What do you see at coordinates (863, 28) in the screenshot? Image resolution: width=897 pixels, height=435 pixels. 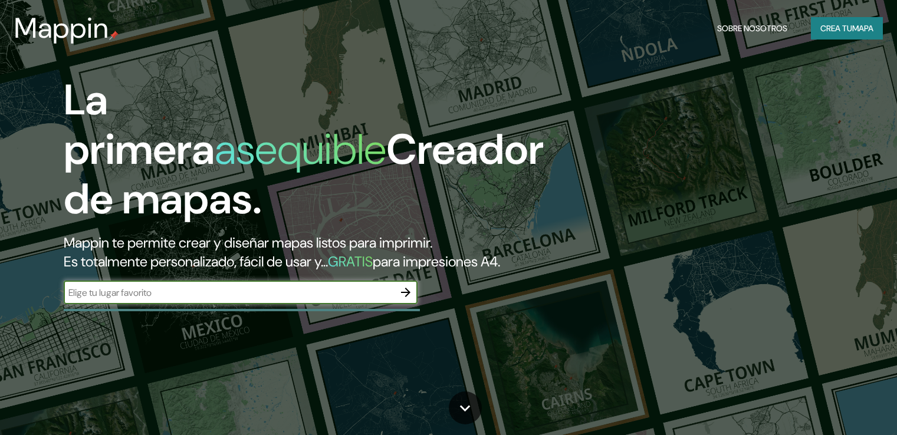 I see `font: mapa` at bounding box center [863, 28].